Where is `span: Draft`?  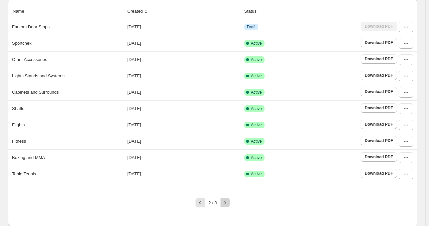 span: Draft is located at coordinates (251, 27).